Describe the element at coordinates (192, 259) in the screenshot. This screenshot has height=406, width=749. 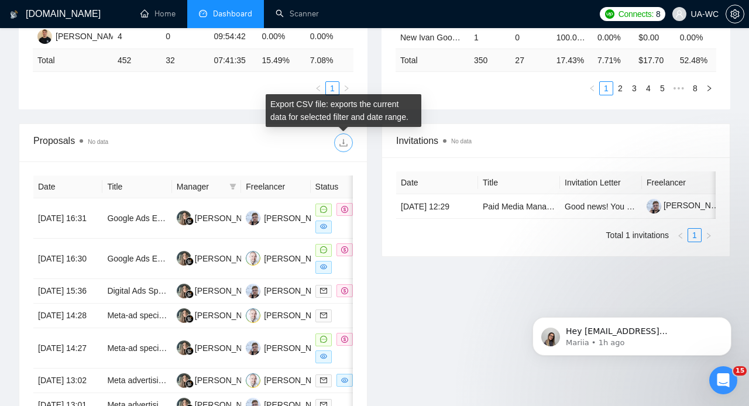
I see `a: Google Ads Expert Needed for Repair Services` at that location.